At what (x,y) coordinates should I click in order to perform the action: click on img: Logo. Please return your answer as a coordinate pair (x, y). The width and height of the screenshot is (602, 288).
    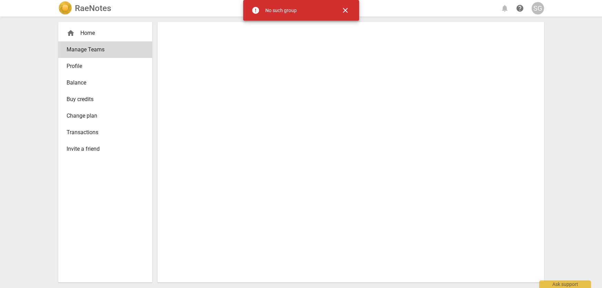
    Looking at the image, I should click on (65, 8).